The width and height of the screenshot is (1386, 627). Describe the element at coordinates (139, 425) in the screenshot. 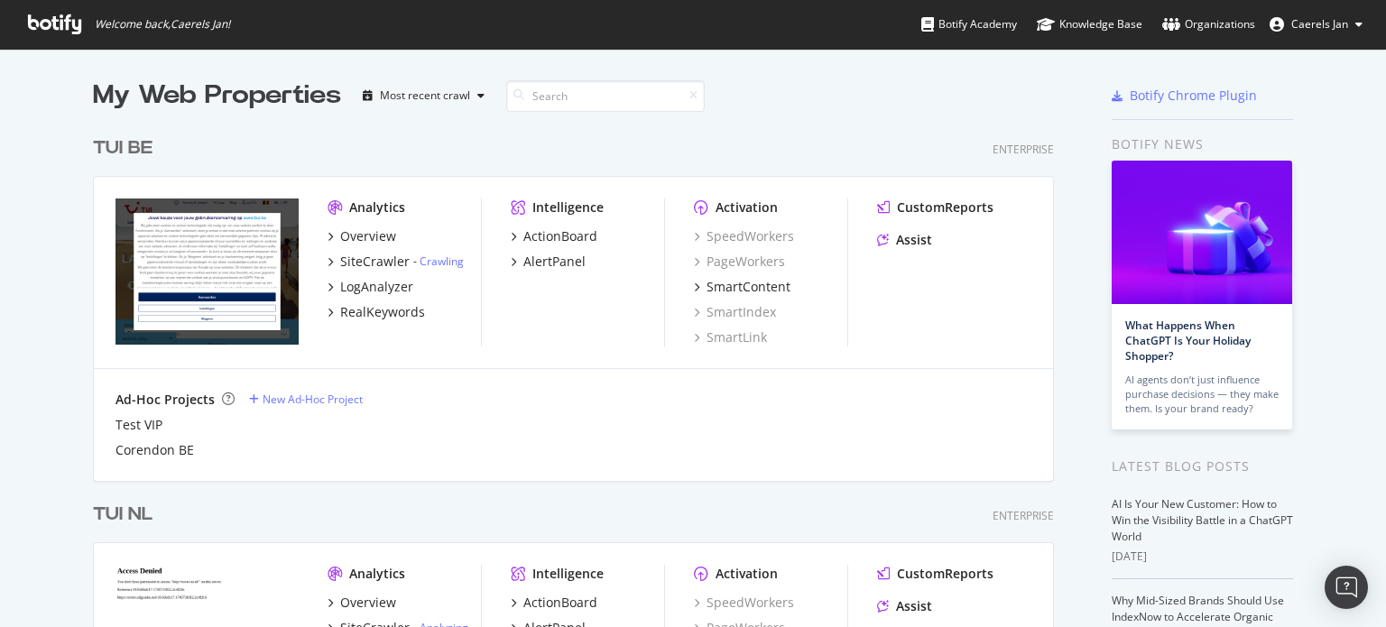

I see `a: Test VIP` at that location.